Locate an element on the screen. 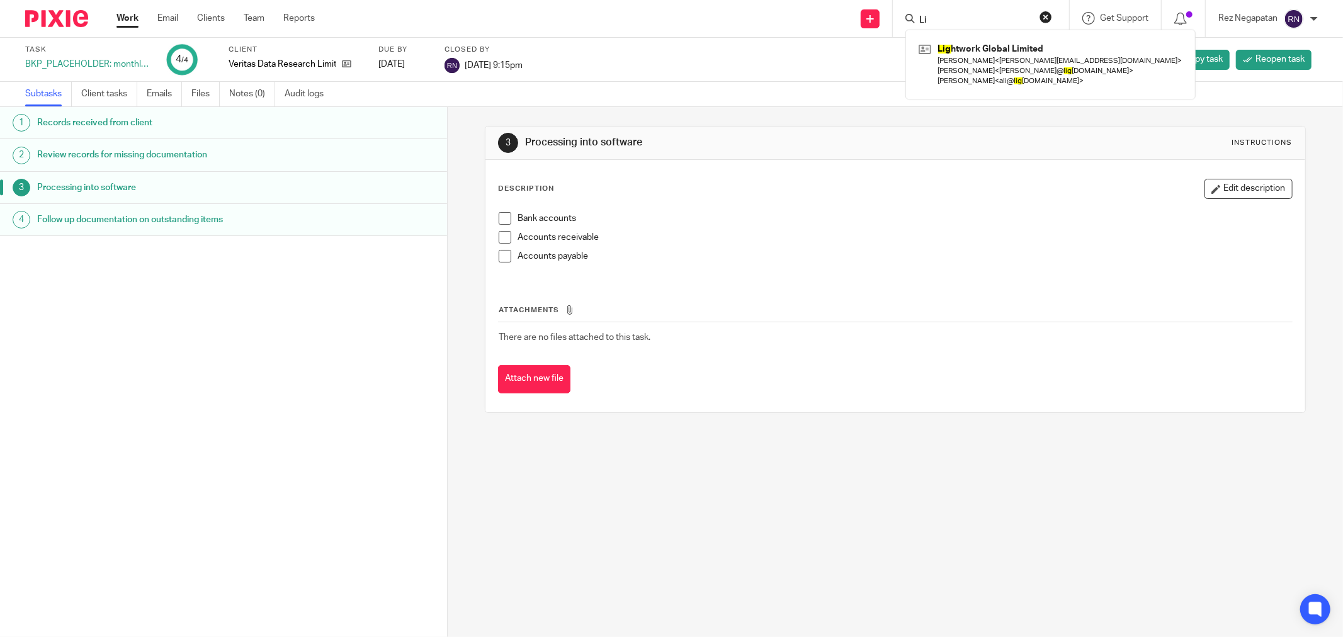  small: /4 is located at coordinates (185, 60).